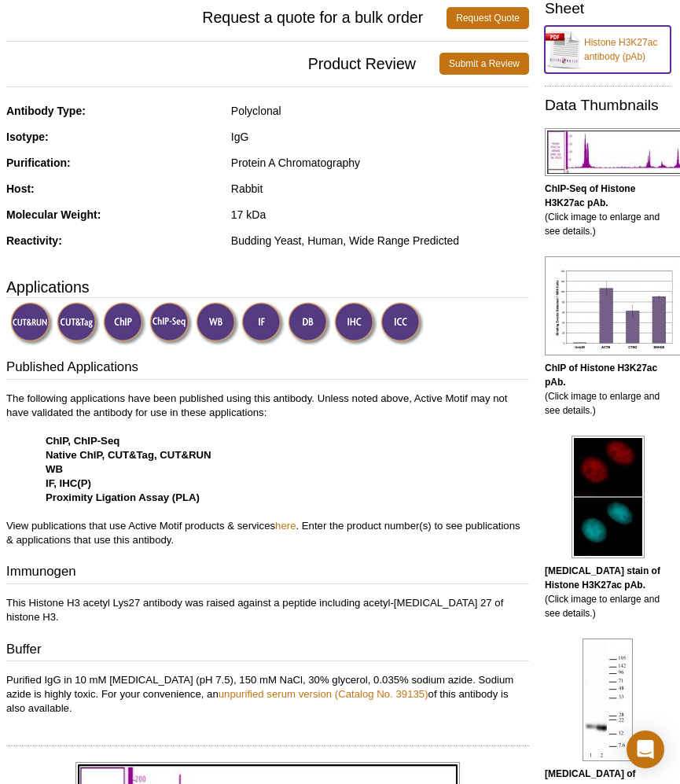 Image resolution: width=680 pixels, height=784 pixels. What do you see at coordinates (128, 455) in the screenshot?
I see `strong: Native ChIP, CUT&Tag, CUT&RUN` at bounding box center [128, 455].